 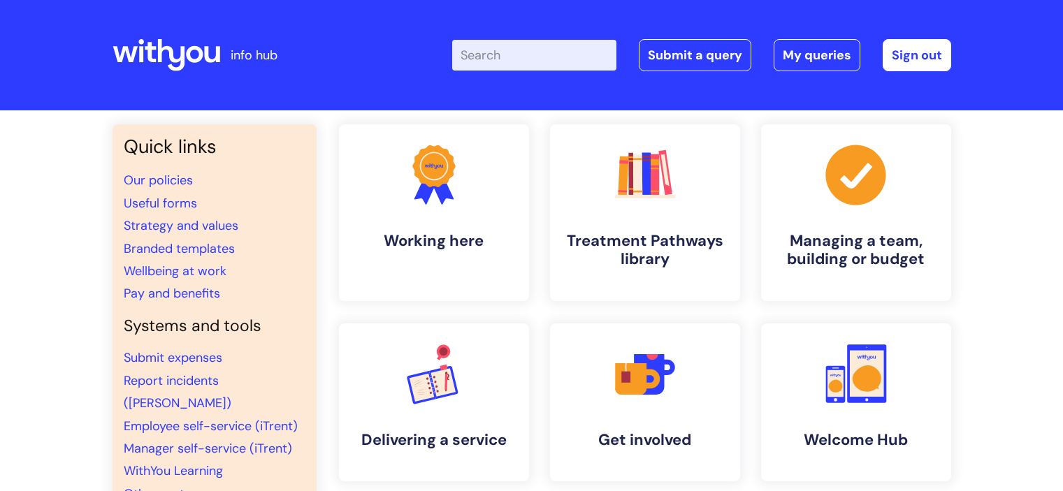 I want to click on a: Pay and benefits, so click(x=172, y=293).